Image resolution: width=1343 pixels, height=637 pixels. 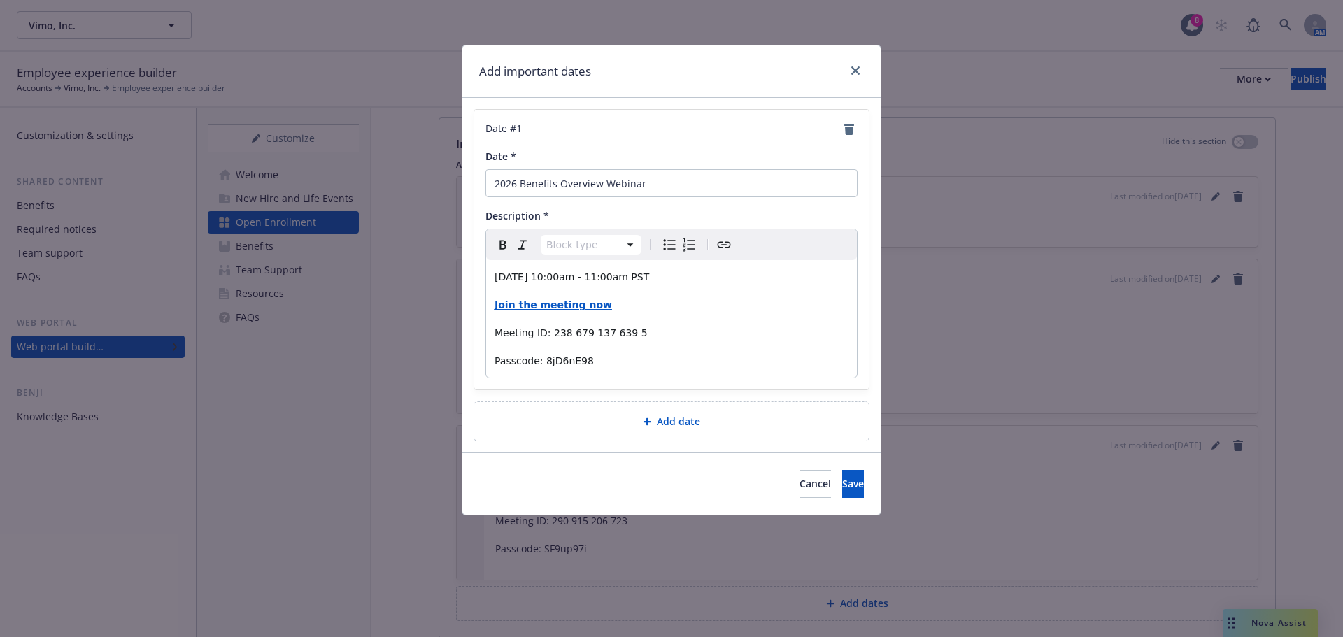 What do you see at coordinates (544, 361) in the screenshot?
I see `span: Passcode: 8jD6nE98` at bounding box center [544, 361].